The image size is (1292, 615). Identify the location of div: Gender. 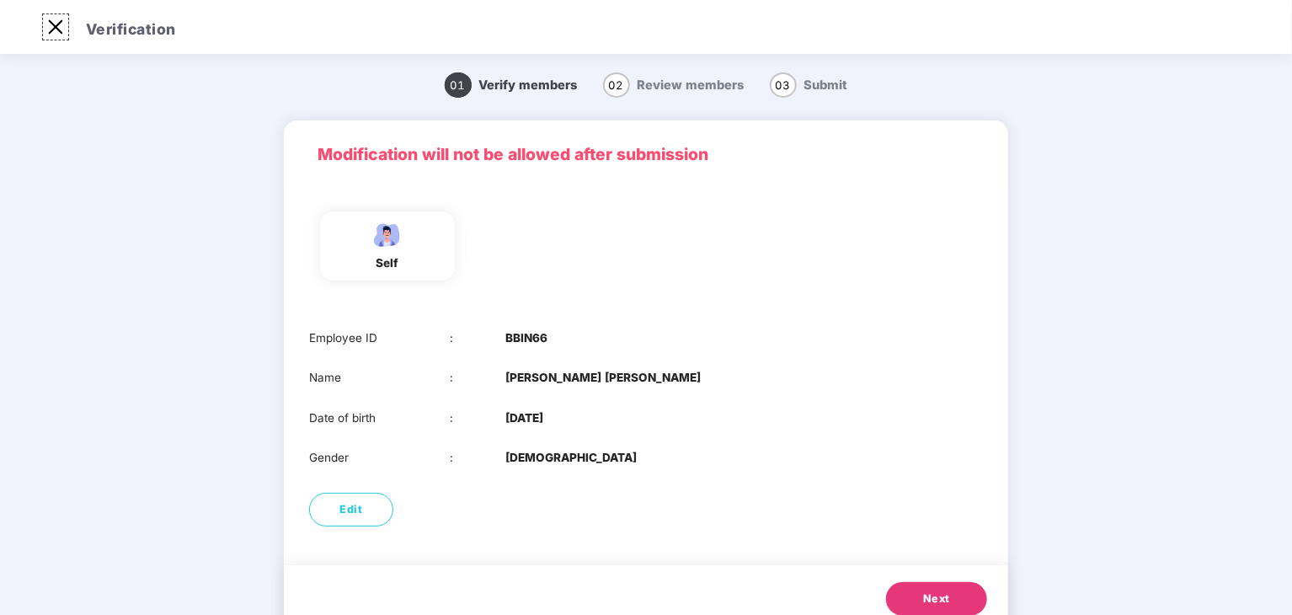
(379, 457).